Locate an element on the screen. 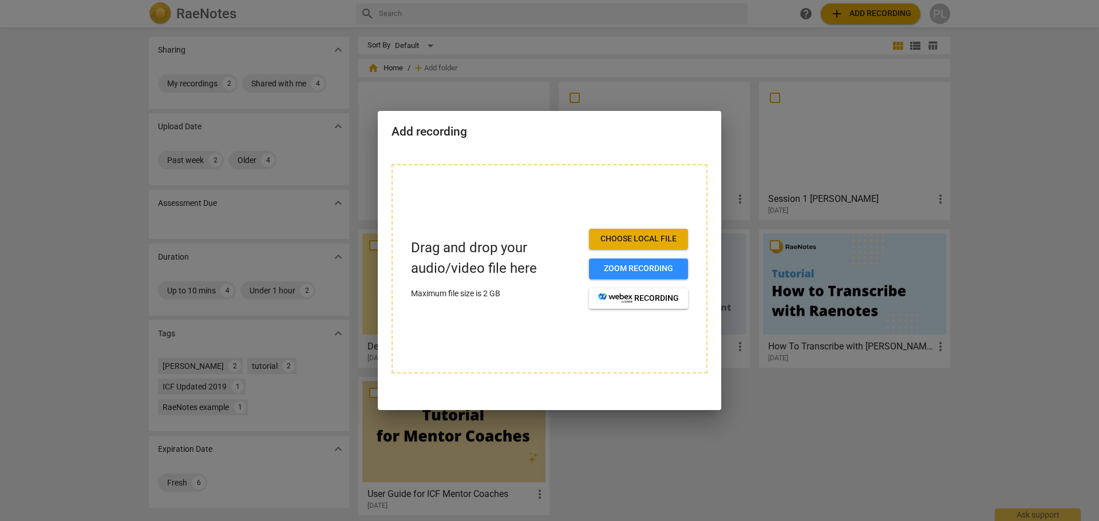 The image size is (1099, 521). h2: Add recording is located at coordinates (550, 132).